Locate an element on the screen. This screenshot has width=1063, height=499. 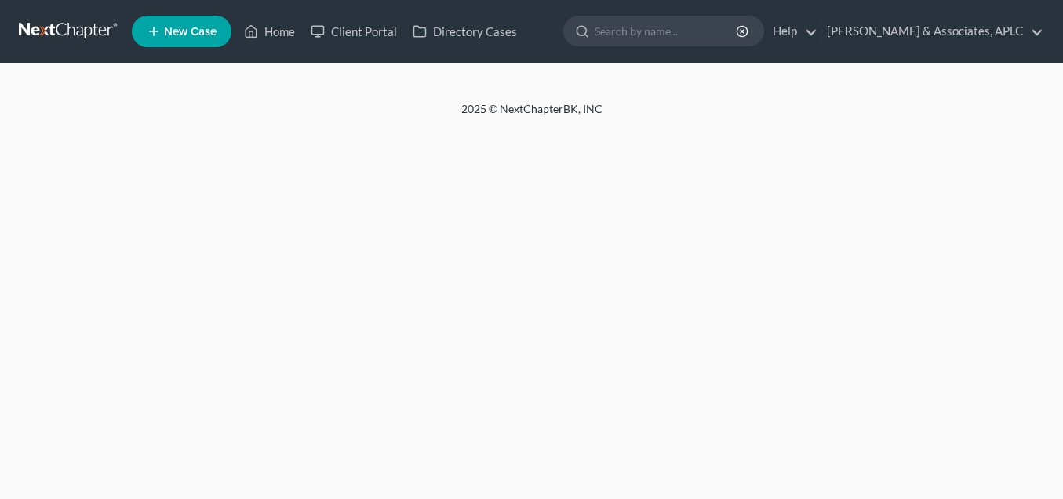
a: Help is located at coordinates (791, 31).